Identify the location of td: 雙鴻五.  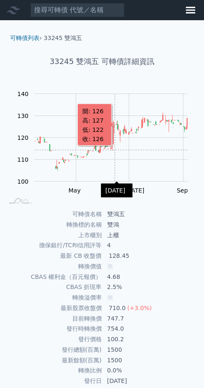
(152, 214).